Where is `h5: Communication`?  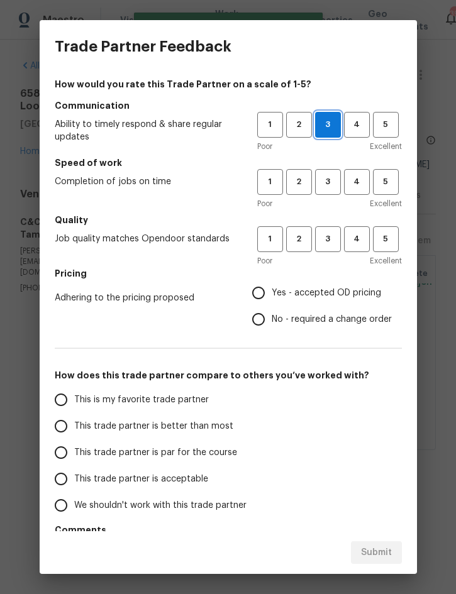
h5: Communication is located at coordinates (228, 106).